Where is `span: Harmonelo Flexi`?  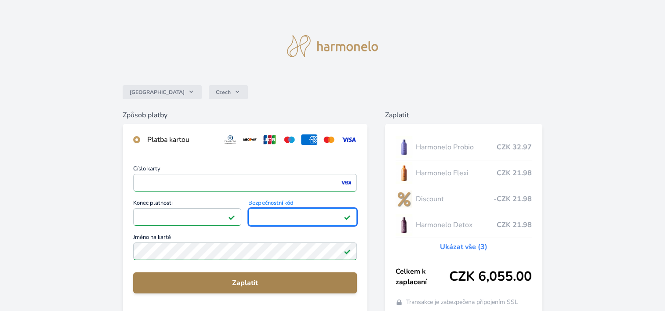
span: Harmonelo Flexi is located at coordinates (456, 173).